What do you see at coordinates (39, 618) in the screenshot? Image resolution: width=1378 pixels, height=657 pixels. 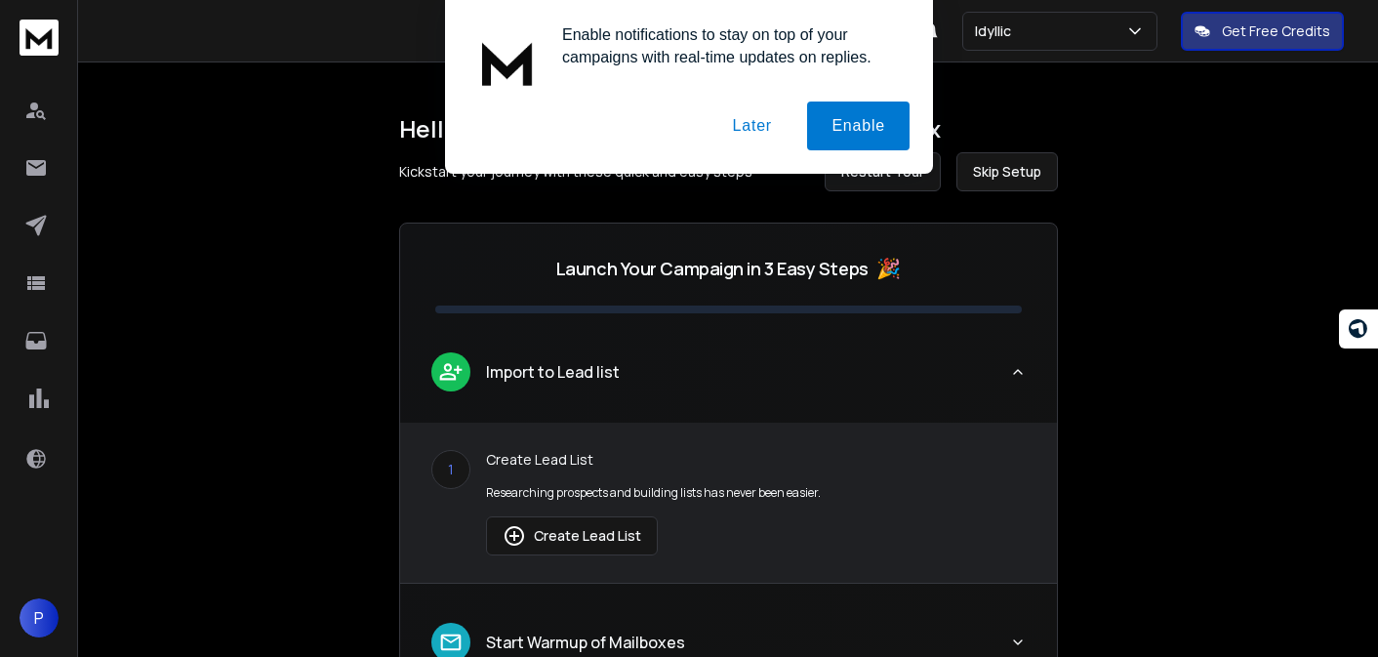 I see `span: P` at bounding box center [39, 618].